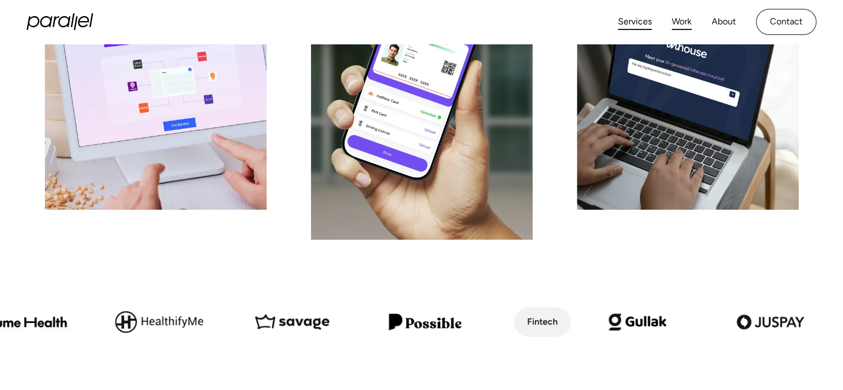 This screenshot has width=843, height=390. I want to click on a: home, so click(60, 22).